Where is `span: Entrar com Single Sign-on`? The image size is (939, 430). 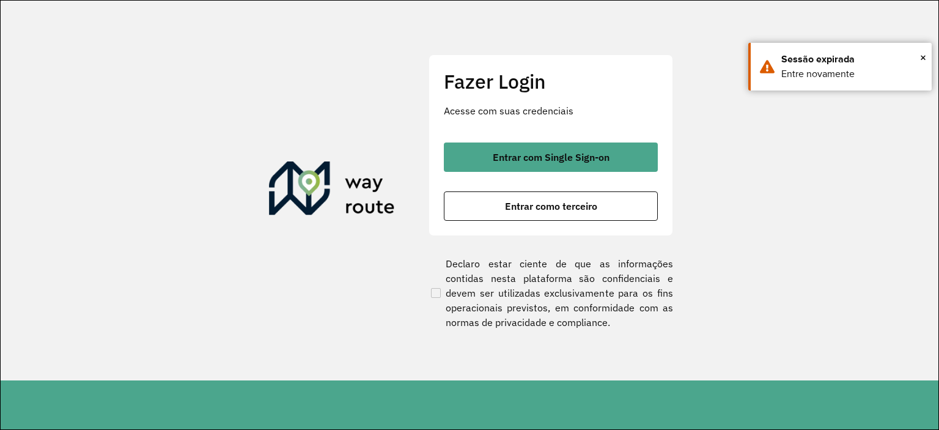
span: Entrar com Single Sign-on is located at coordinates (551, 157).